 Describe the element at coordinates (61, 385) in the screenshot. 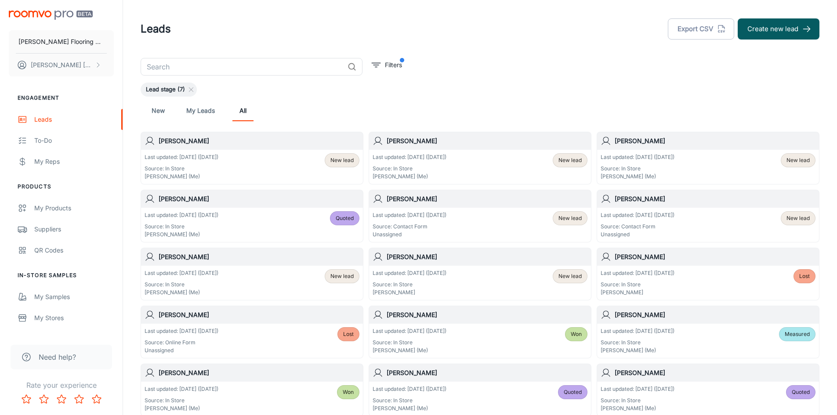

I see `p: Rate your experience` at that location.